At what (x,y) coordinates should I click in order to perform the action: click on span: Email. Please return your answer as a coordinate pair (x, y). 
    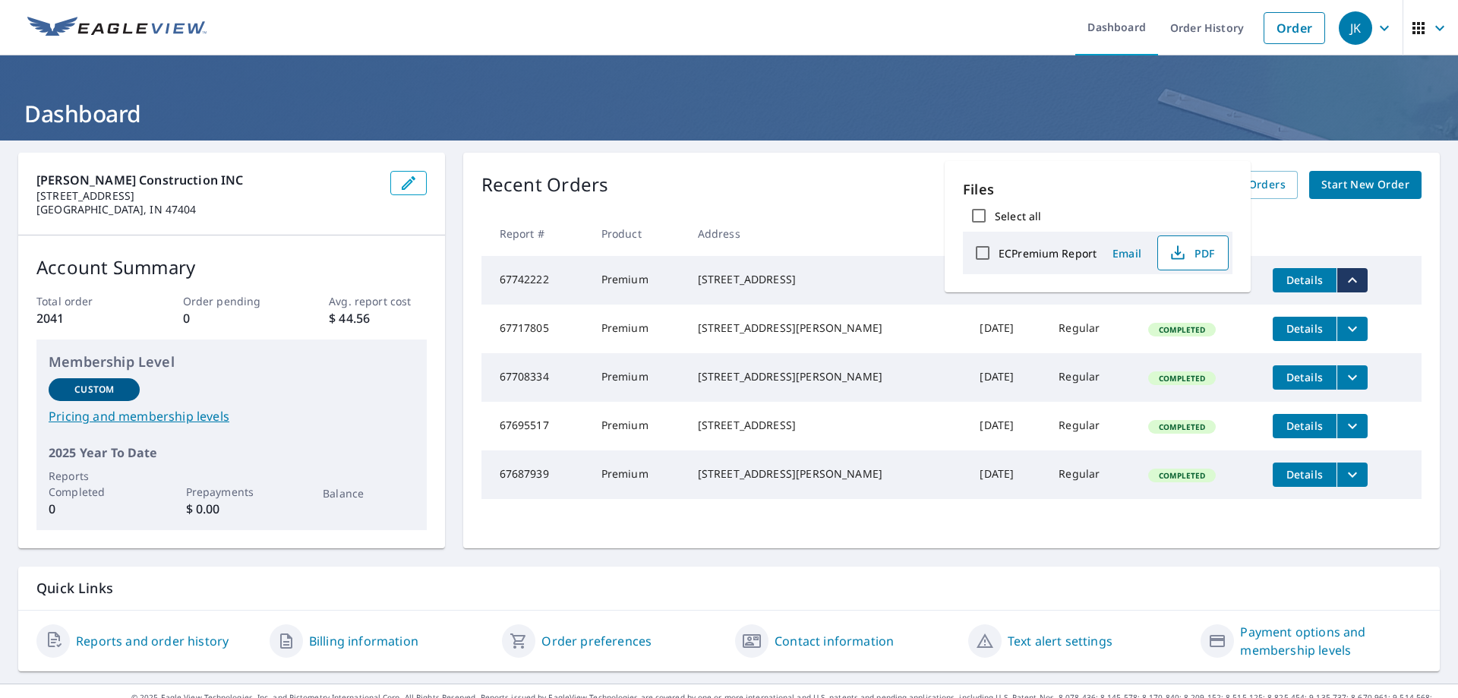
    Looking at the image, I should click on (1127, 253).